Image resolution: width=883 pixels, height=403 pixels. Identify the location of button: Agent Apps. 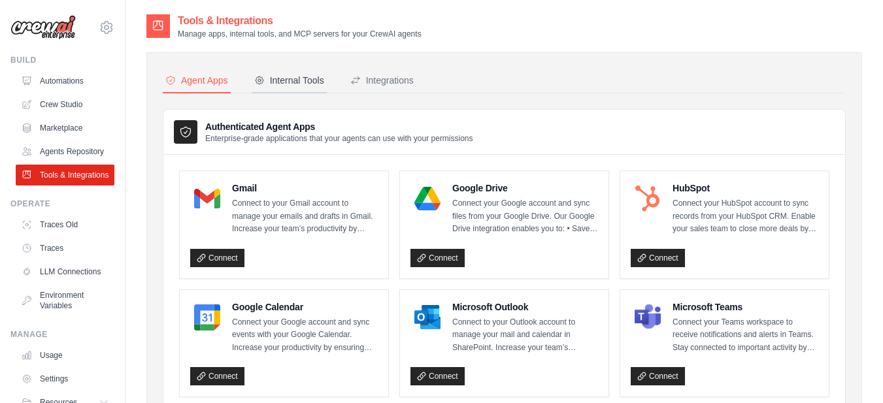
(197, 81).